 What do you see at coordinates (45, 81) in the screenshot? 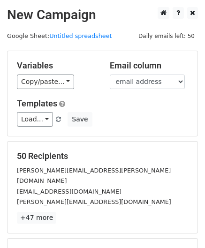
I see `a: Copy/paste...` at bounding box center [45, 81].